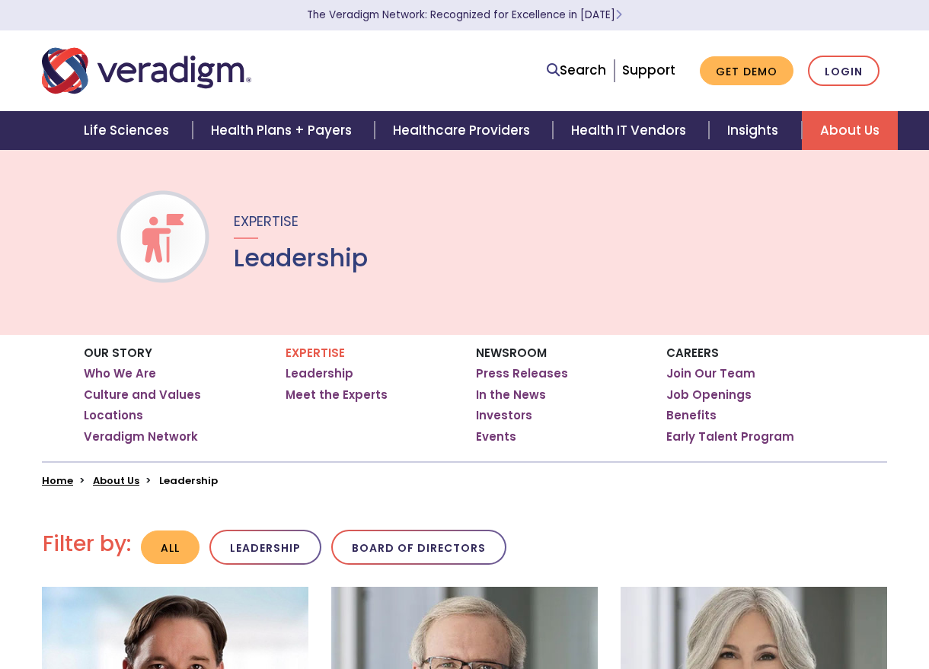 The height and width of the screenshot is (669, 929). I want to click on a: Veradigm logo, so click(146, 71).